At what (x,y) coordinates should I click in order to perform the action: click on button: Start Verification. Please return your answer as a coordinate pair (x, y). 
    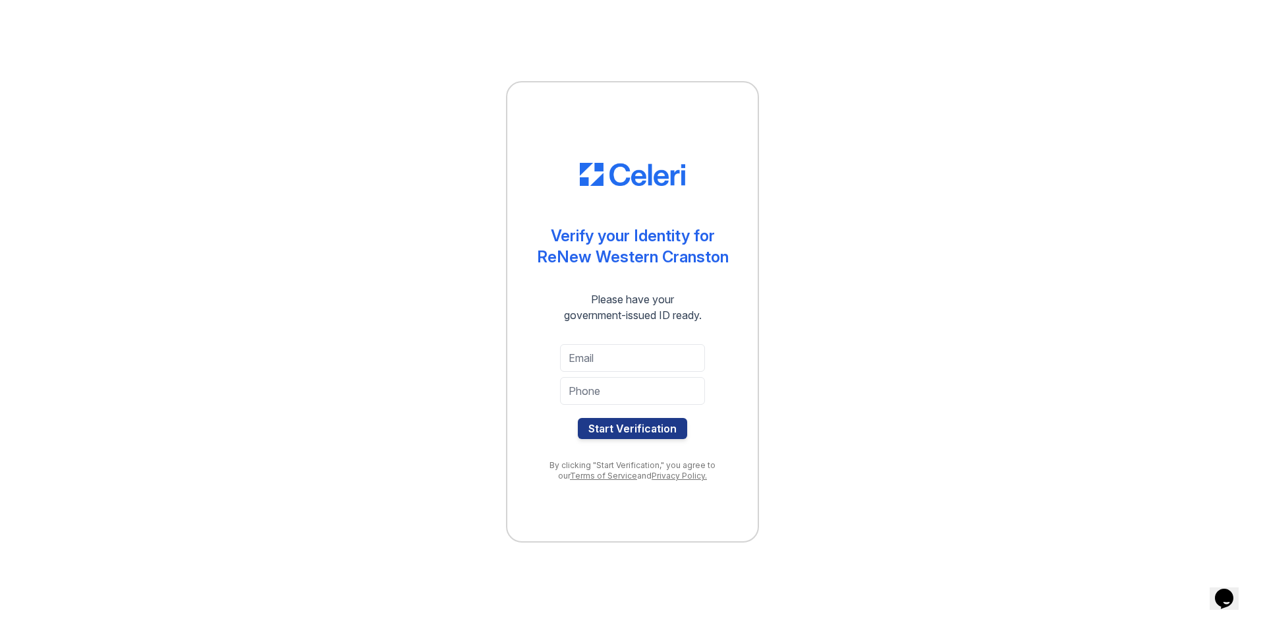
    Looking at the image, I should click on (633, 428).